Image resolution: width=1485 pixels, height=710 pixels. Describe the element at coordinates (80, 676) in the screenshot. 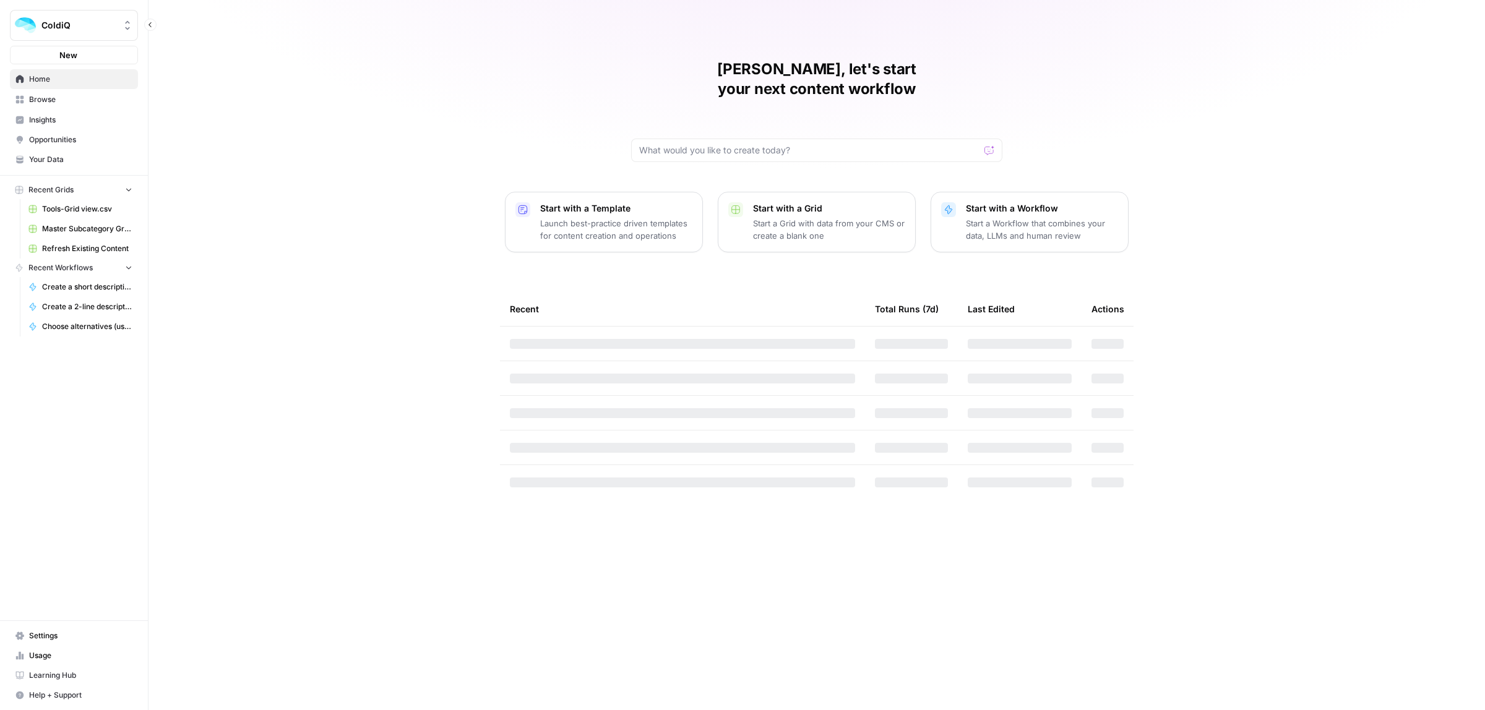

I see `span: Learning Hub` at that location.